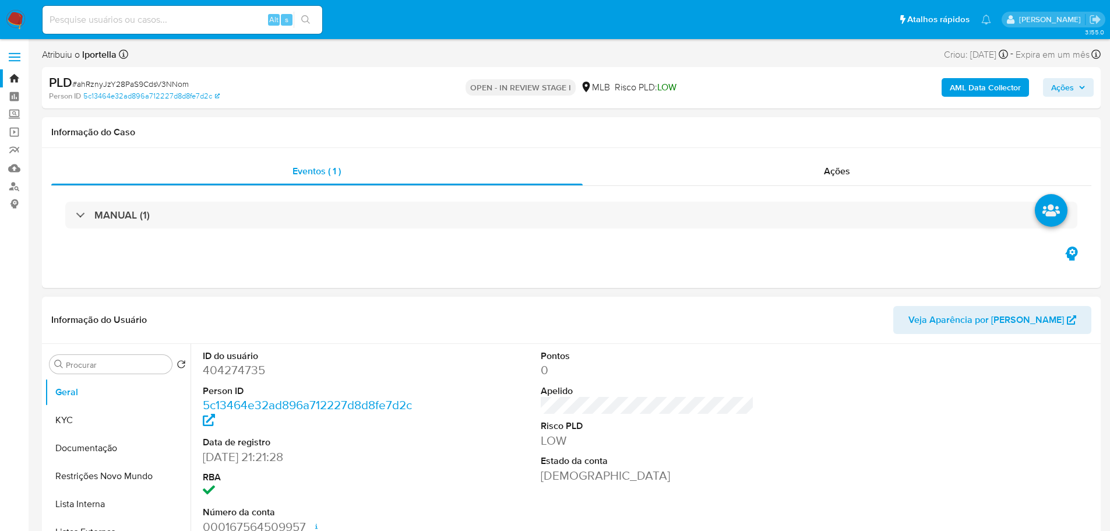 Image resolution: width=1110 pixels, height=531 pixels. I want to click on button: AML Data Collector, so click(986, 87).